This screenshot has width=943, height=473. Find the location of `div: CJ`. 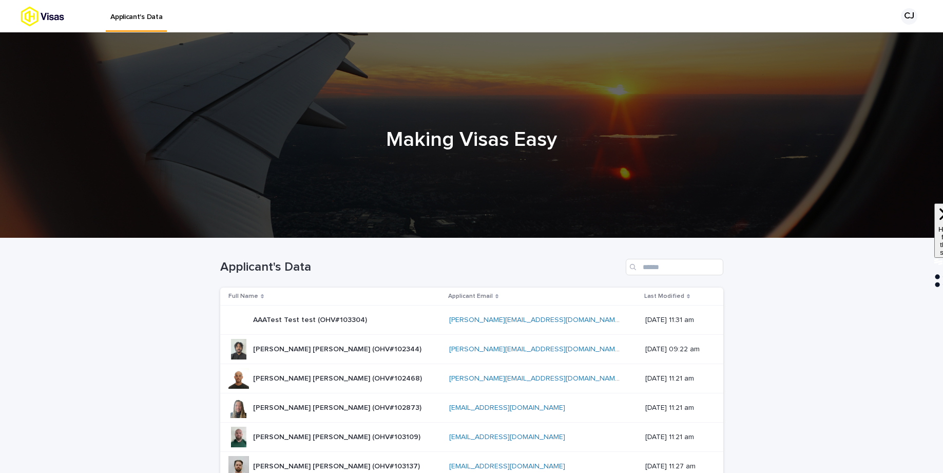

div: CJ is located at coordinates (909, 16).